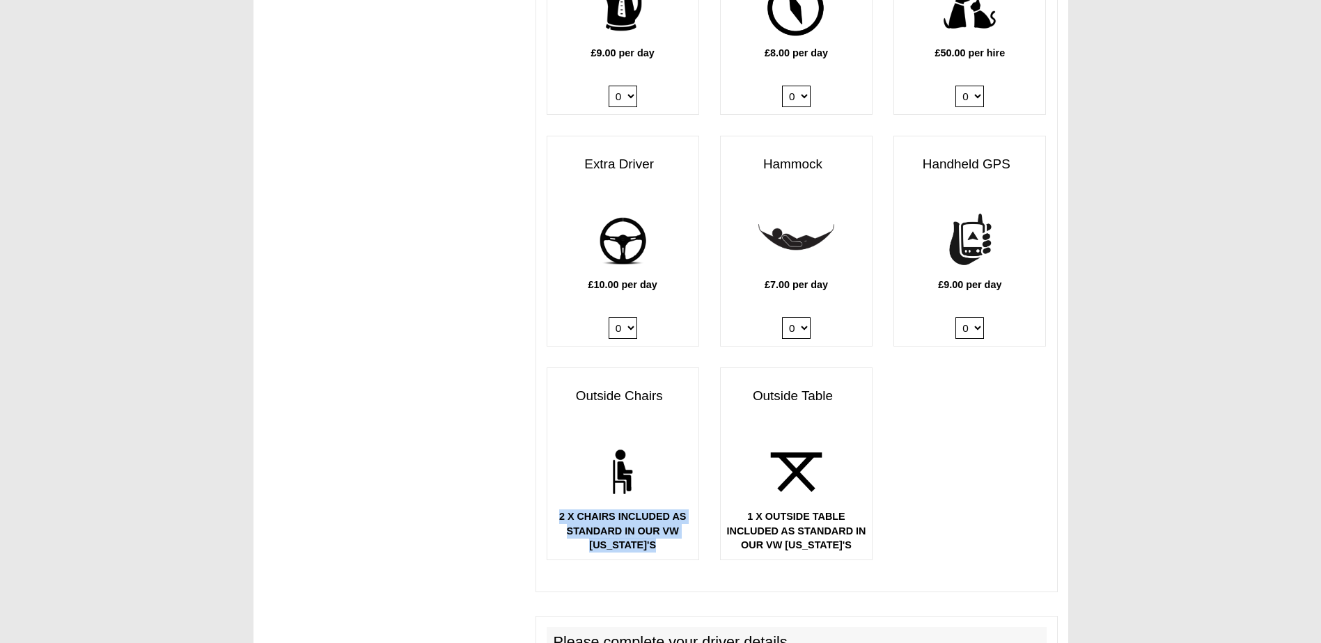 This screenshot has width=1321, height=643. I want to click on h3: Hammock, so click(796, 164).